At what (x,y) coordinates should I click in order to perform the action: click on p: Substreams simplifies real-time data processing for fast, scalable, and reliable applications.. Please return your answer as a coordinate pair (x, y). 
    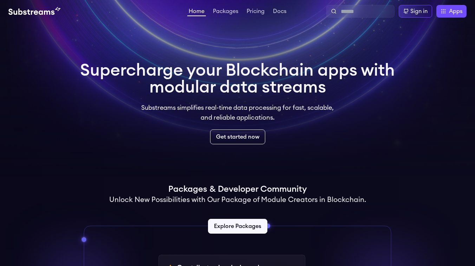
    Looking at the image, I should click on (238, 112).